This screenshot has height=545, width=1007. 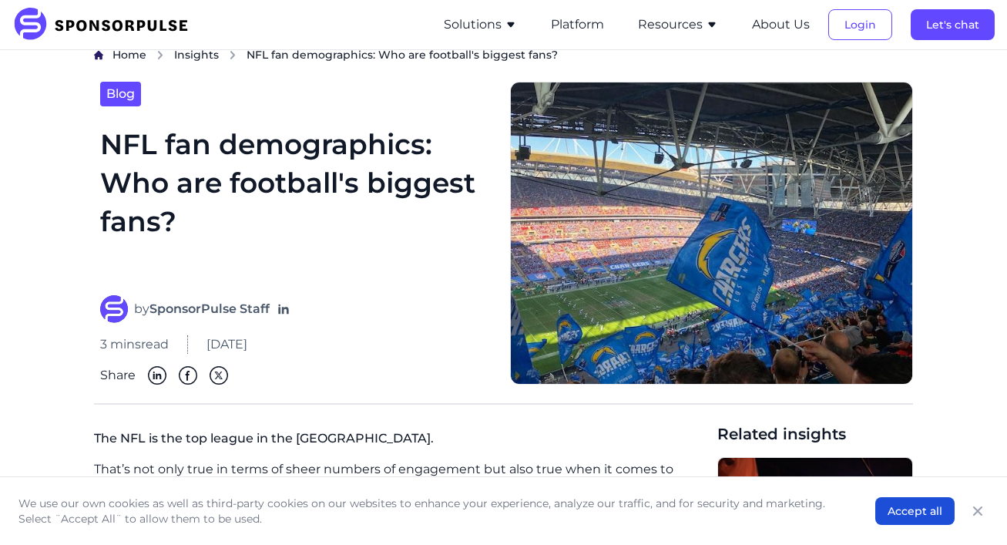 I want to click on span: 3 mins read, so click(x=134, y=344).